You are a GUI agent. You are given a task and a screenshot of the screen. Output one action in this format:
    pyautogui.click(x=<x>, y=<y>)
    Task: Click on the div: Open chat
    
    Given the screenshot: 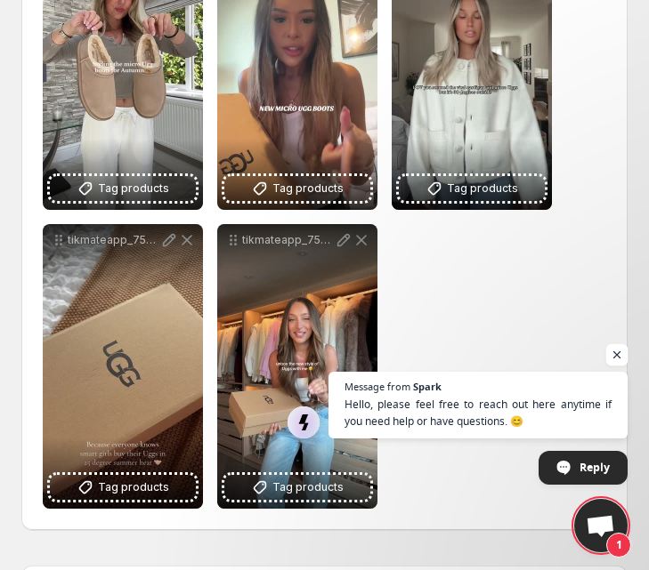 What is the action you would take?
    pyautogui.click(x=601, y=526)
    